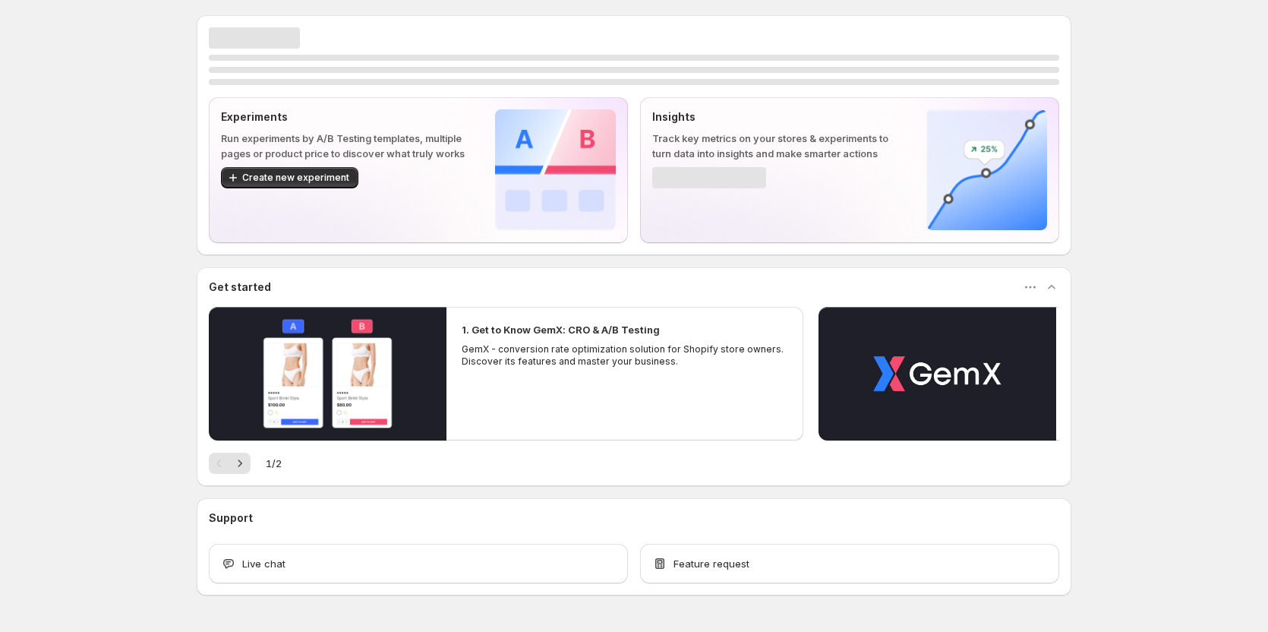  I want to click on h3: Support, so click(231, 518).